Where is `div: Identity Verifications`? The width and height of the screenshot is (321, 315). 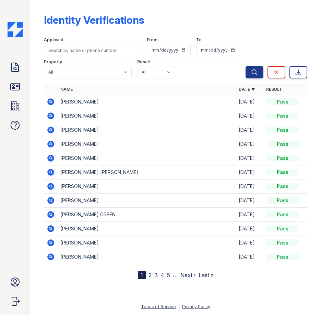 div: Identity Verifications is located at coordinates (94, 20).